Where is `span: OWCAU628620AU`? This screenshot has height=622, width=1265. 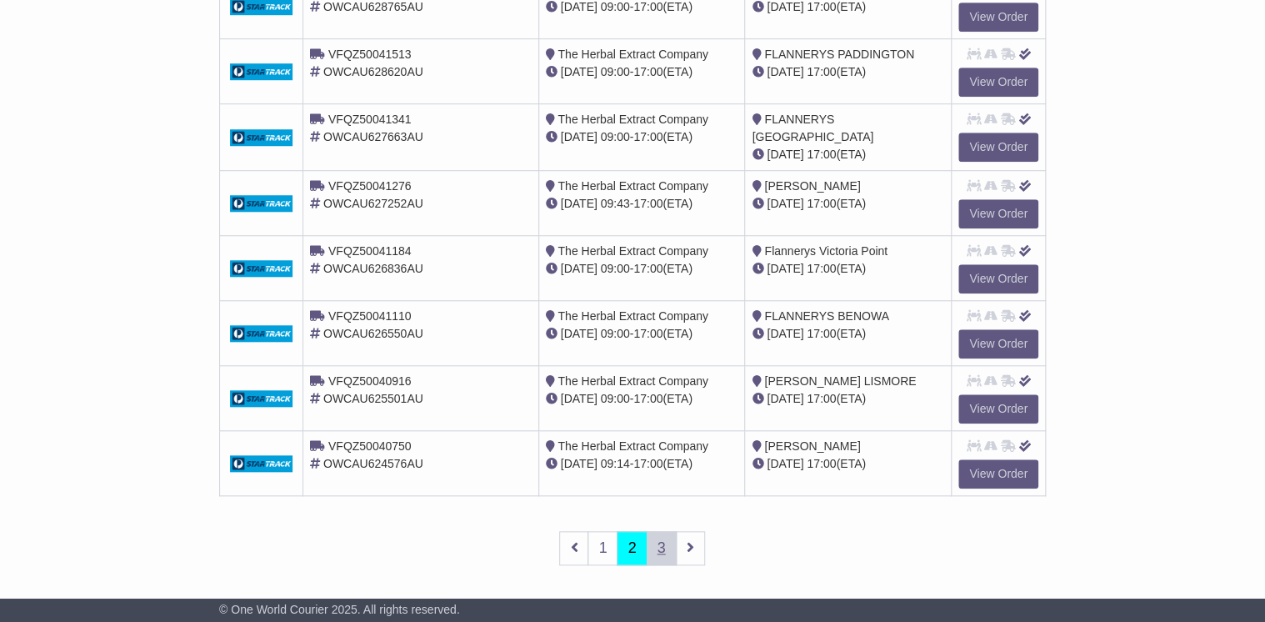 span: OWCAU628620AU is located at coordinates (373, 72).